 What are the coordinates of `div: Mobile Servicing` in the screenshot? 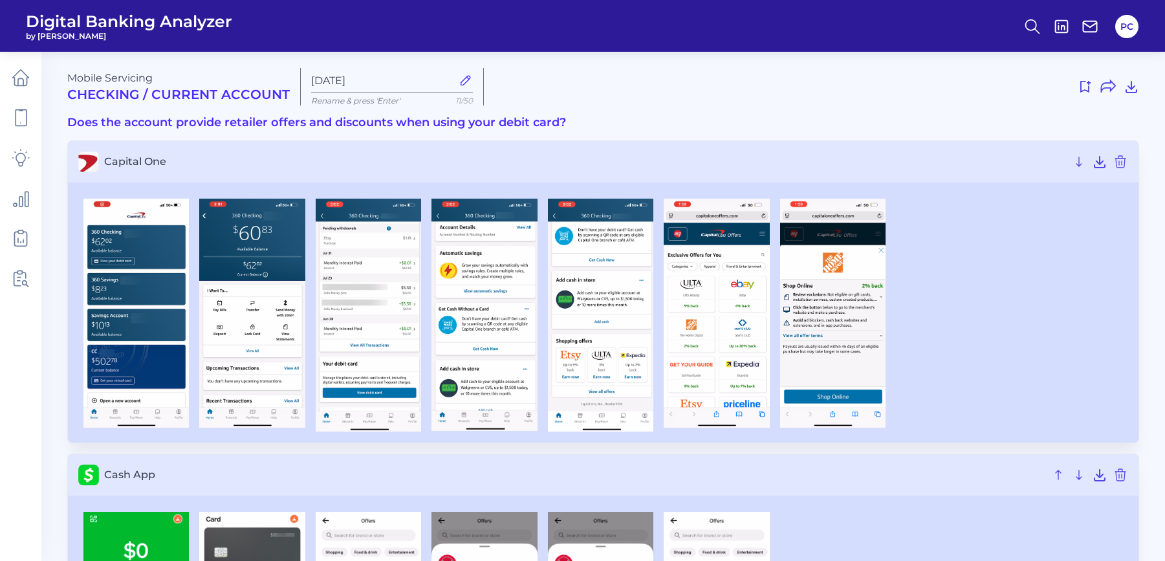 It's located at (178, 87).